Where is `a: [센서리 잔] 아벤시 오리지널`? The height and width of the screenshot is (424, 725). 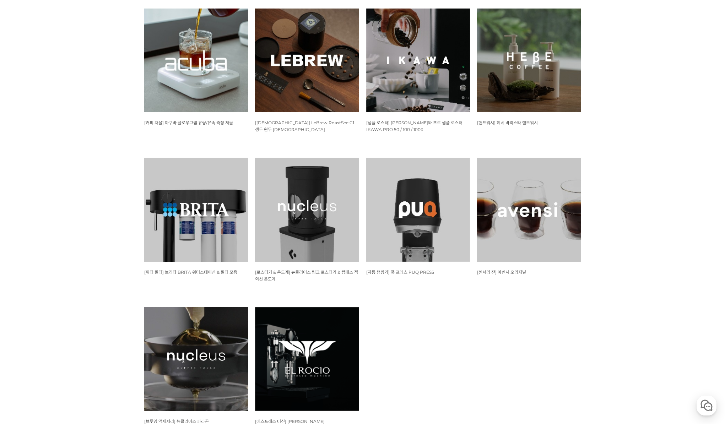
a: [센서리 잔] 아벤시 오리지널 is located at coordinates (501, 272).